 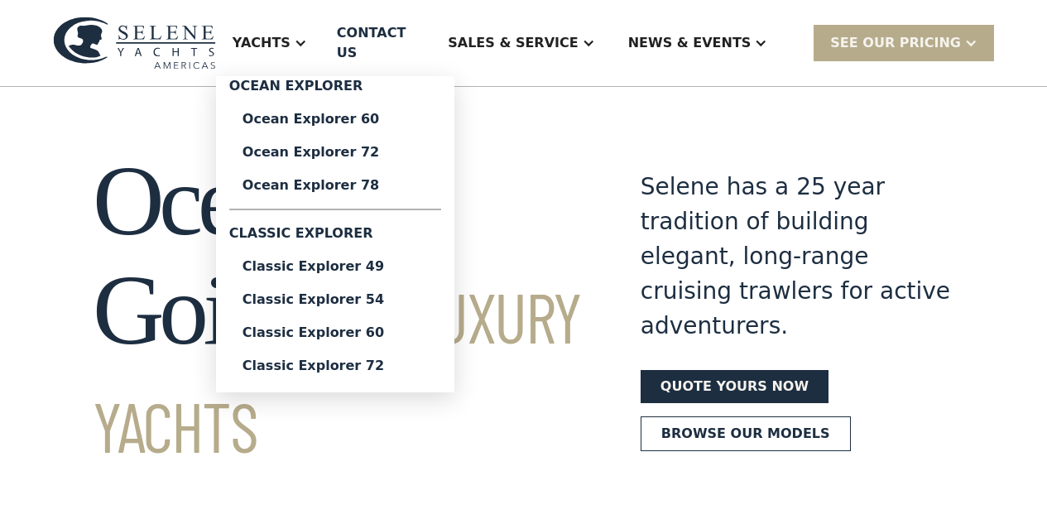 I want to click on div: Classic Explorer, so click(x=335, y=233).